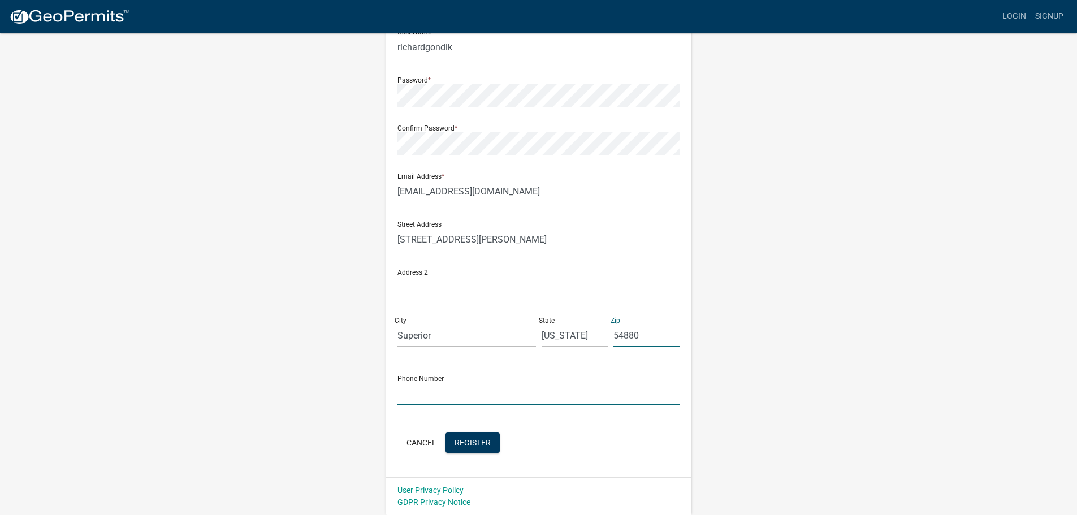 Image resolution: width=1077 pixels, height=515 pixels. Describe the element at coordinates (1014, 16) in the screenshot. I see `a: Login` at that location.